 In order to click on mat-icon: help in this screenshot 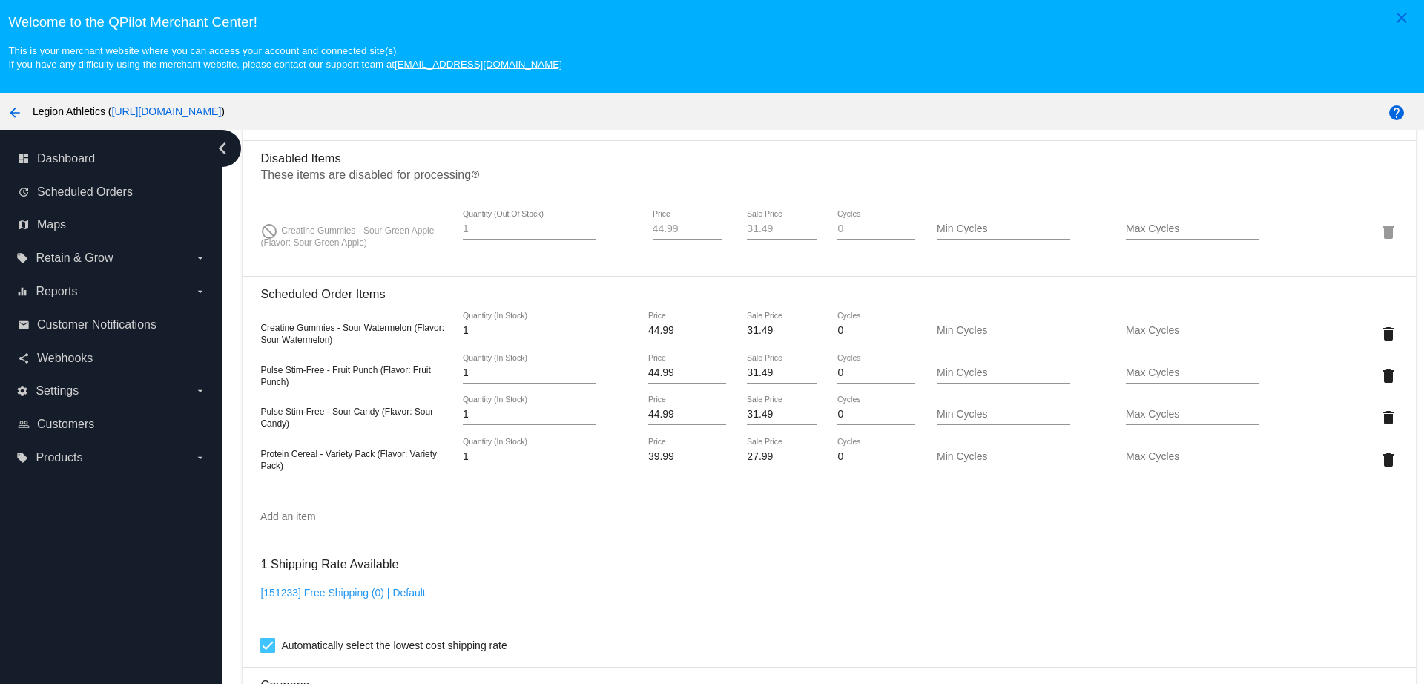, I will do `click(1397, 113)`.